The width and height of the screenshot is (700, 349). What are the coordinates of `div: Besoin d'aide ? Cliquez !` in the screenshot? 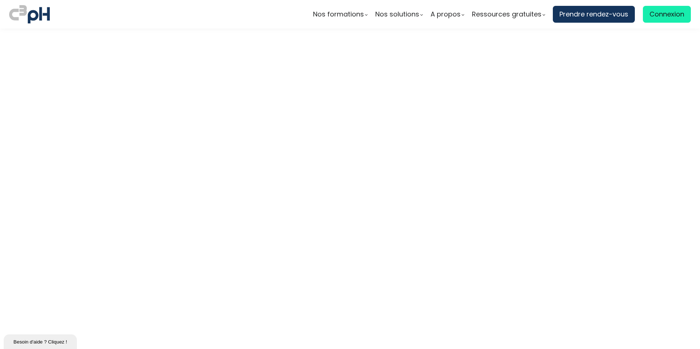 It's located at (37, 9).